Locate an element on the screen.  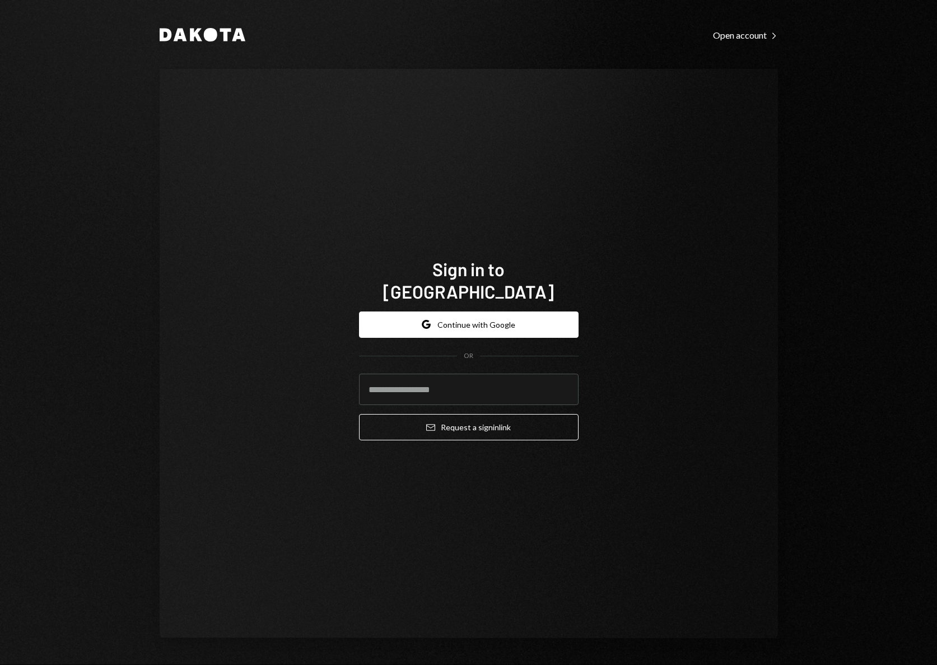
button: Request a signinlink is located at coordinates (469, 427).